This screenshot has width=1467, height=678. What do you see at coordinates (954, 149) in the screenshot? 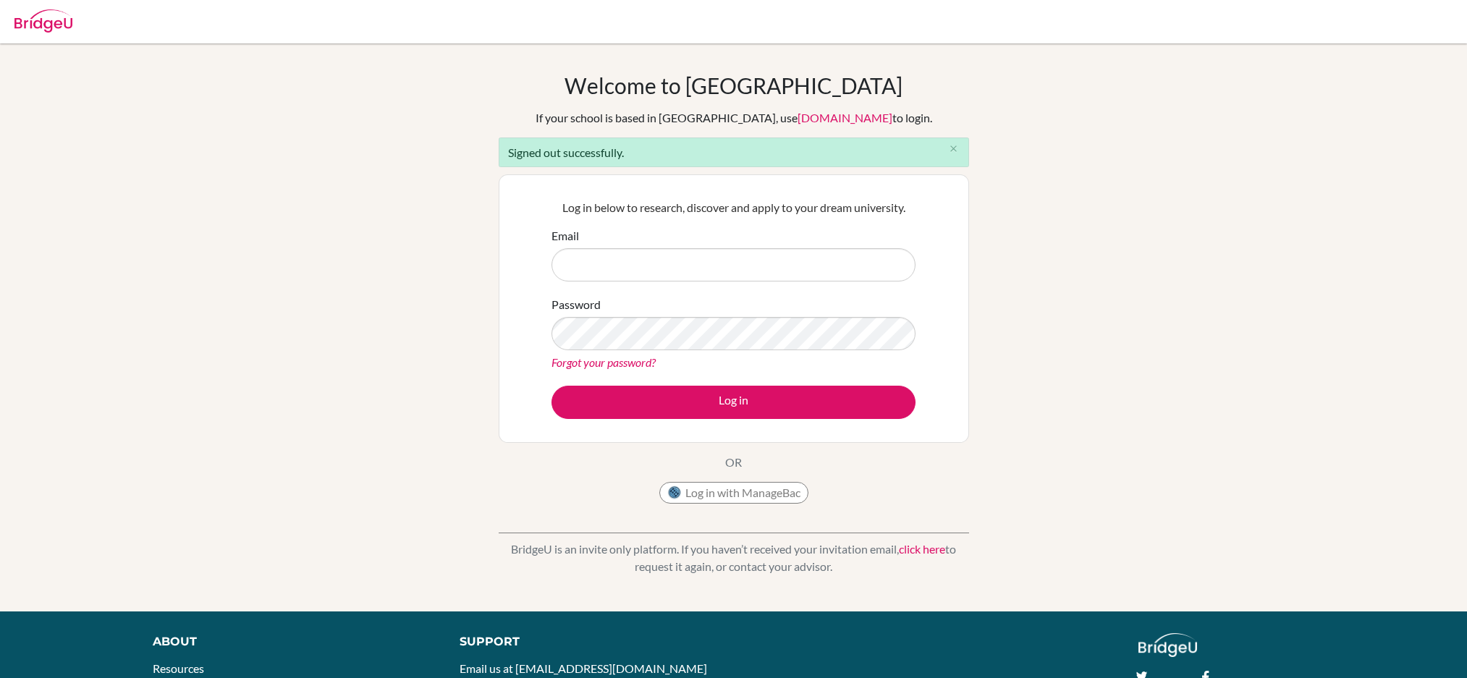
I see `button: Close` at bounding box center [954, 149].